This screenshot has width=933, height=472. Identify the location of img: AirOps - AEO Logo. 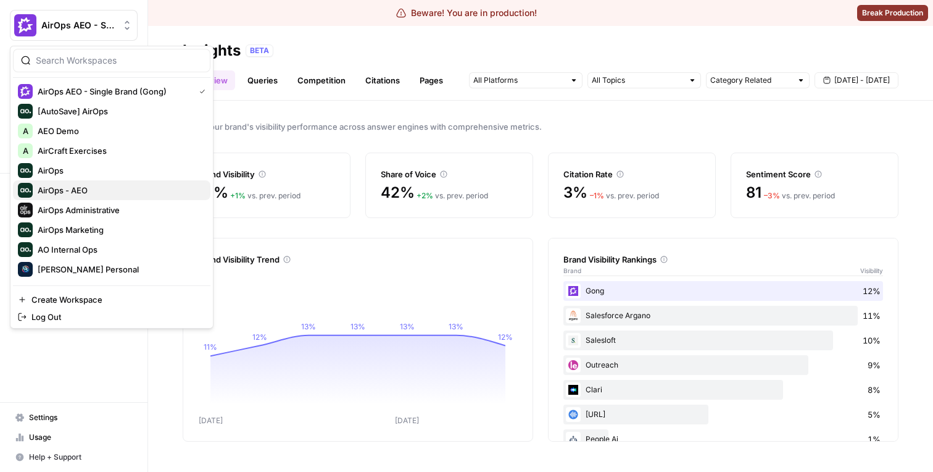
(25, 190).